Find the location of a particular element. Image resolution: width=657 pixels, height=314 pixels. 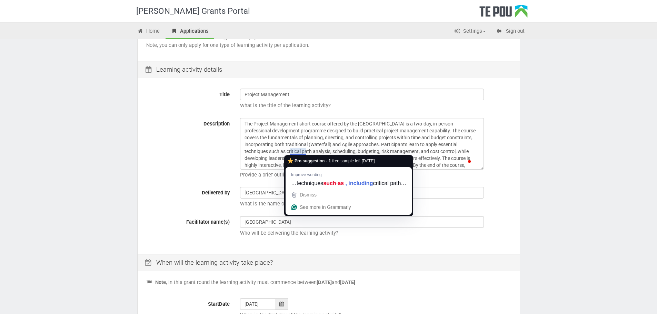

span: Title is located at coordinates (224, 94).